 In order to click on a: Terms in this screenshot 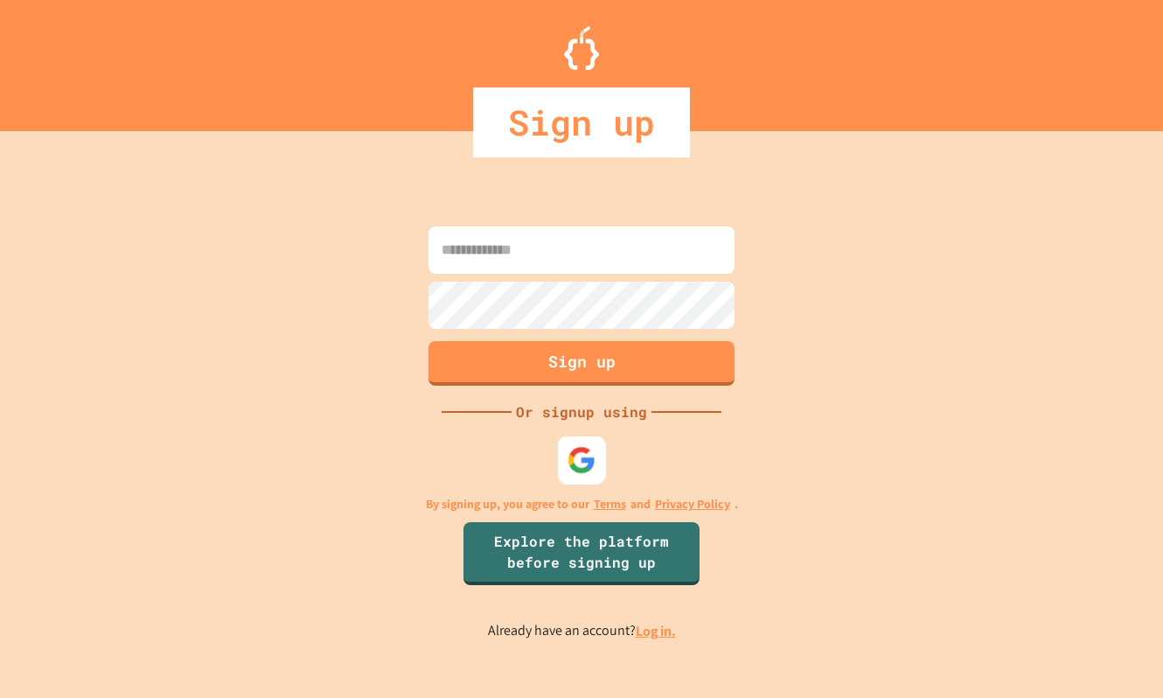, I will do `click(609, 504)`.